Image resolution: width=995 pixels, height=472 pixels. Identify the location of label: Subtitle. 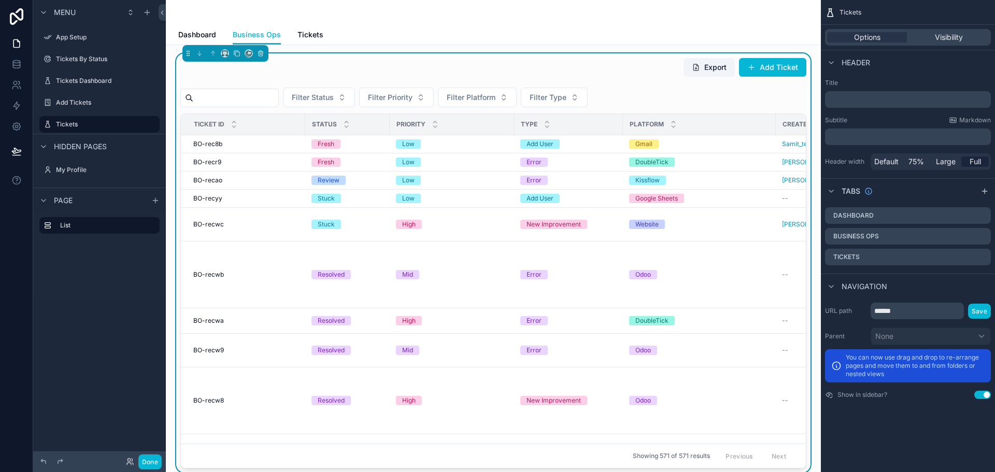
(836, 120).